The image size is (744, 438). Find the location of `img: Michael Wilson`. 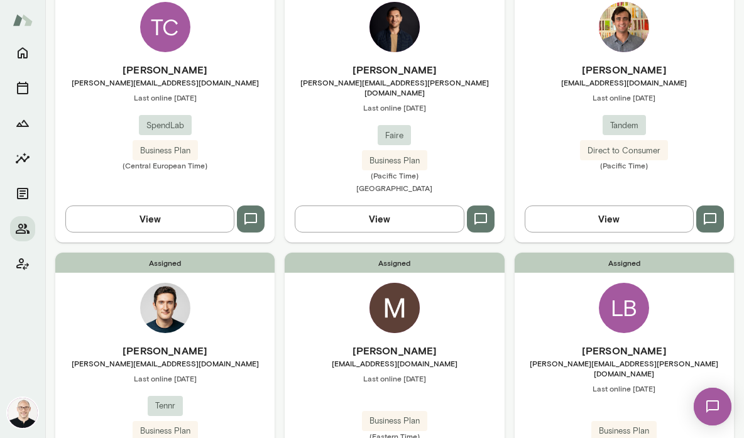

img: Michael Wilson is located at coordinates (23, 413).